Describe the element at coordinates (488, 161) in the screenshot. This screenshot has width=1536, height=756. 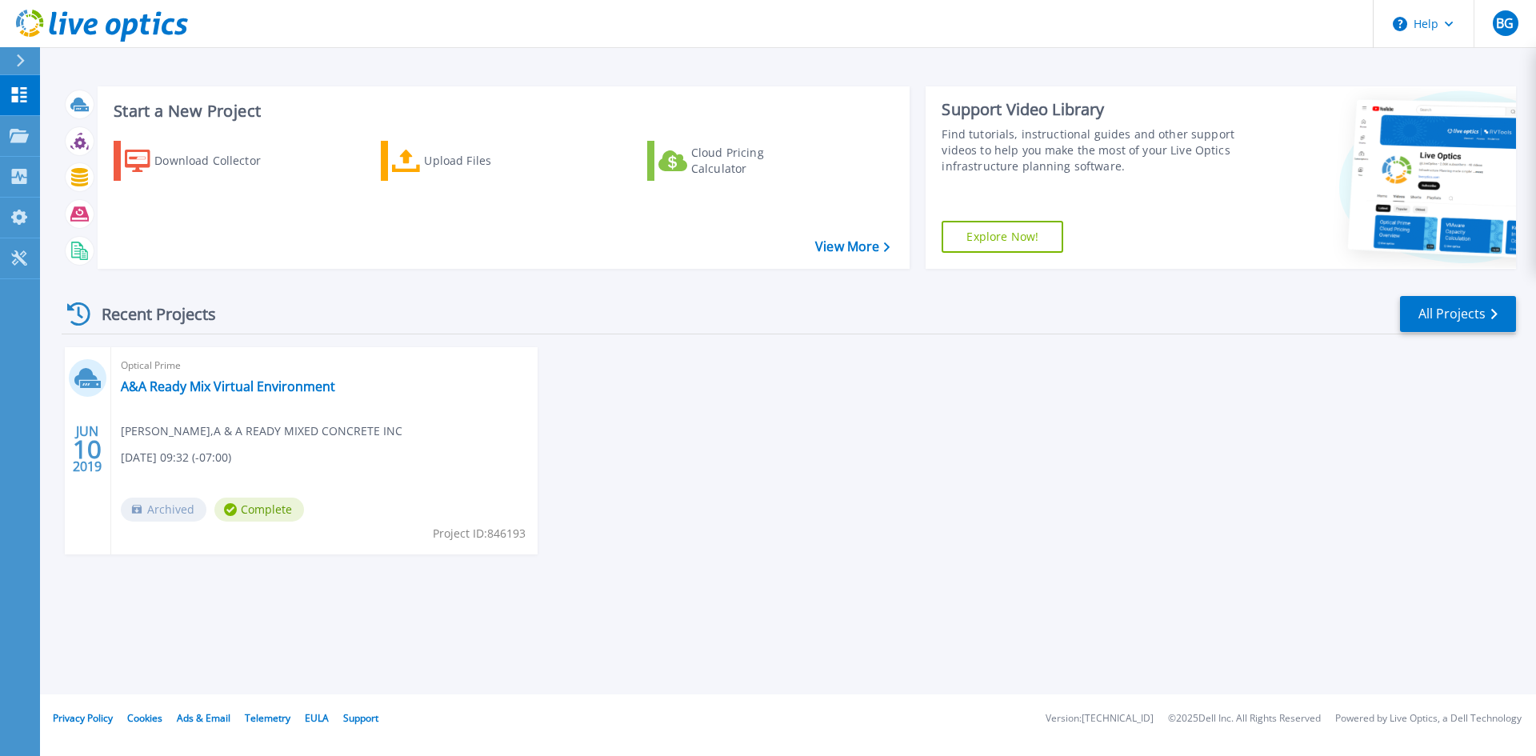
I see `div: Upload Files` at that location.